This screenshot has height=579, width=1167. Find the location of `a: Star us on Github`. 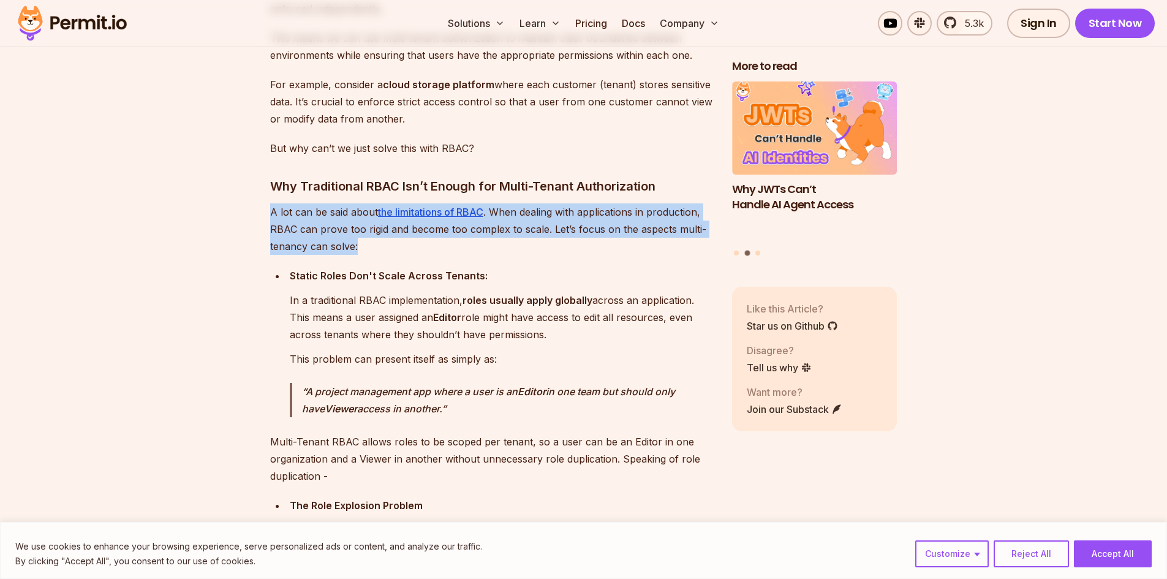

a: Star us on Github is located at coordinates (792, 325).